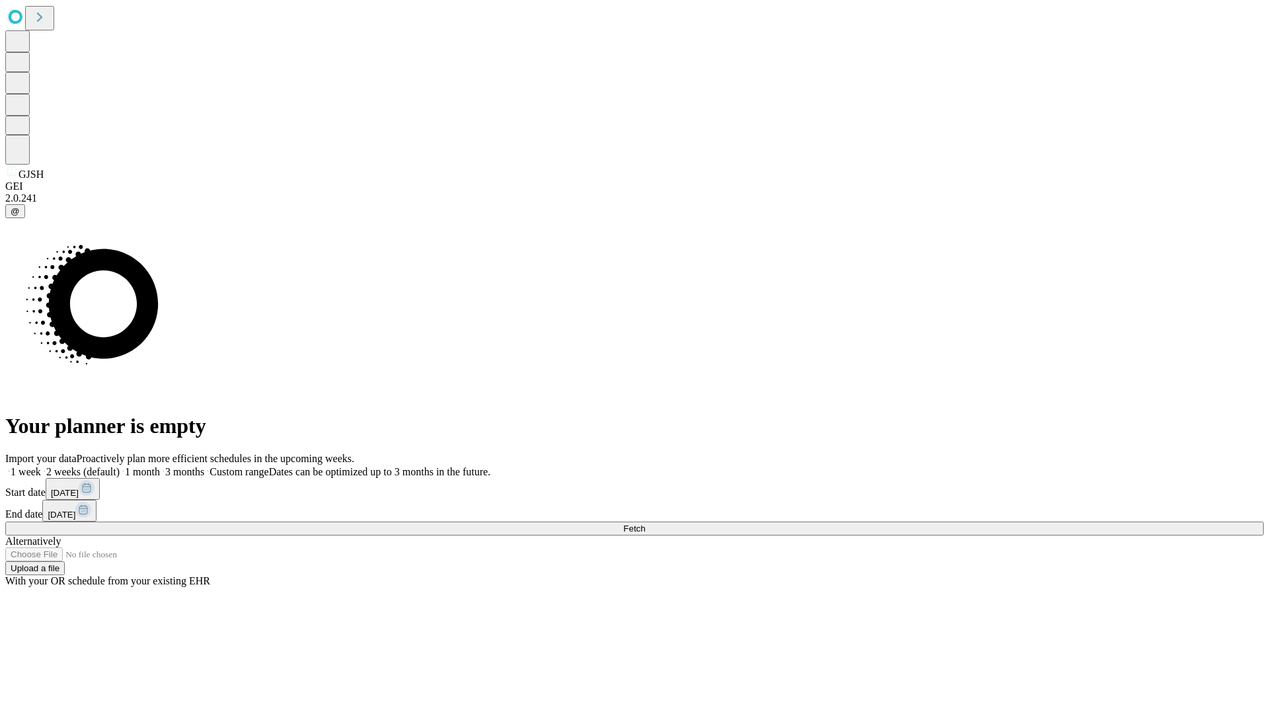 This screenshot has height=714, width=1269. Describe the element at coordinates (634, 426) in the screenshot. I see `h1: Your planner is empty` at that location.